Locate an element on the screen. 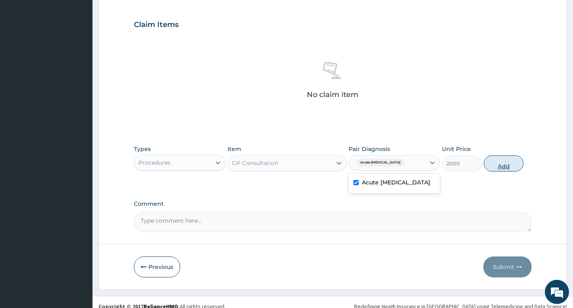  label: Item is located at coordinates (234, 149).